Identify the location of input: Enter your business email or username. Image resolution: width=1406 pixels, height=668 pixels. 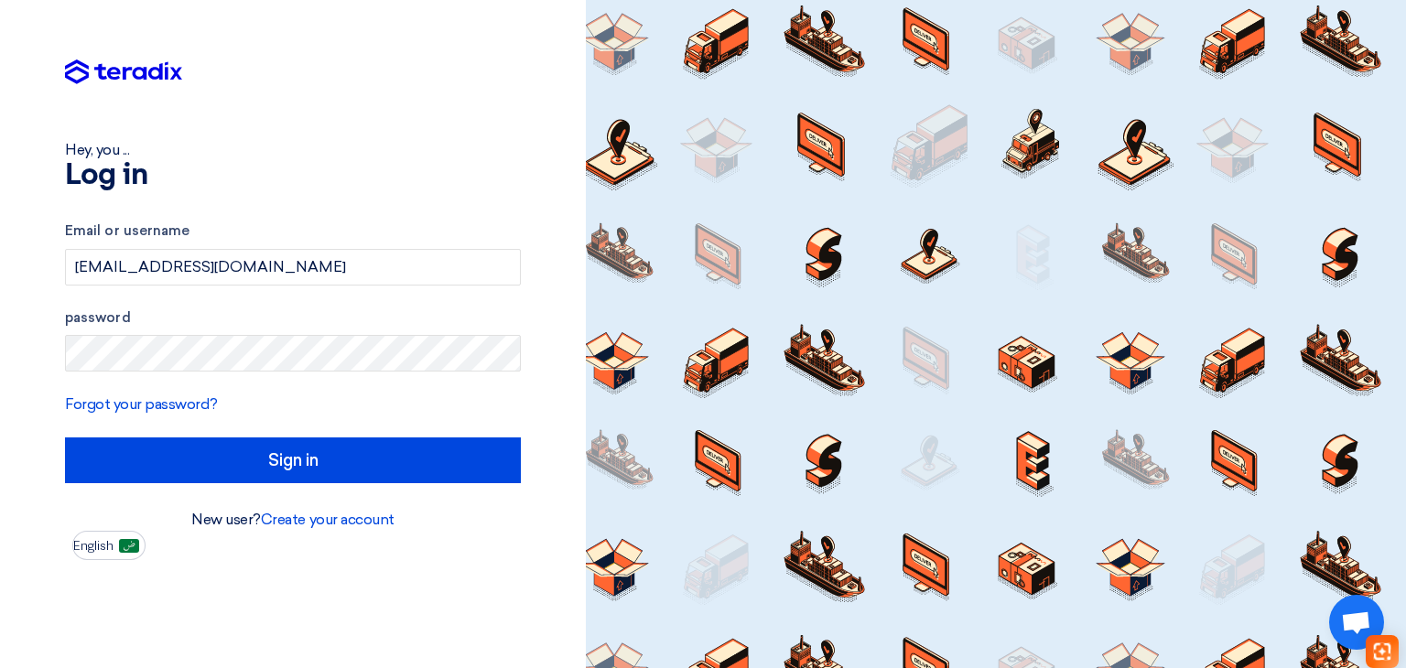
(293, 267).